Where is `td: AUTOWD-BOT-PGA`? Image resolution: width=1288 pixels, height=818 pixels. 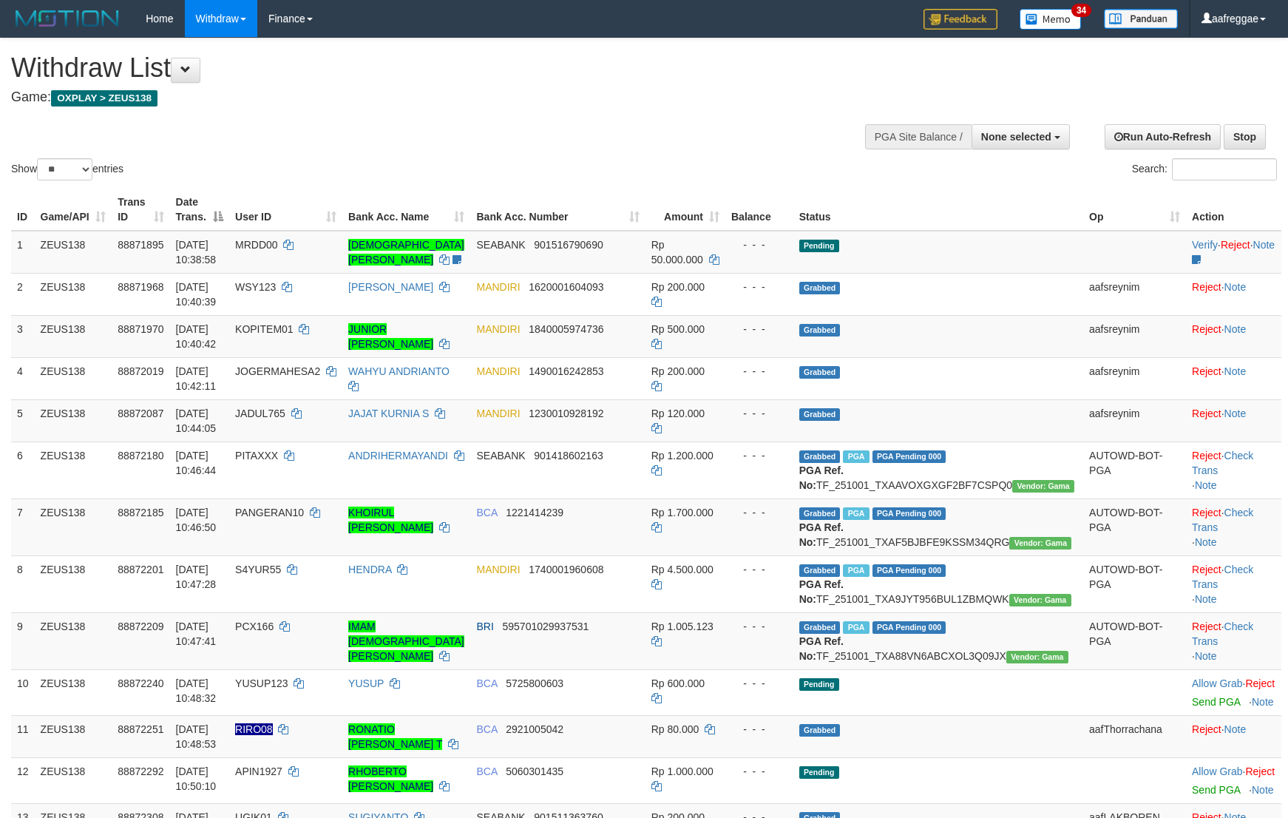 td: AUTOWD-BOT-PGA is located at coordinates (1135, 470).